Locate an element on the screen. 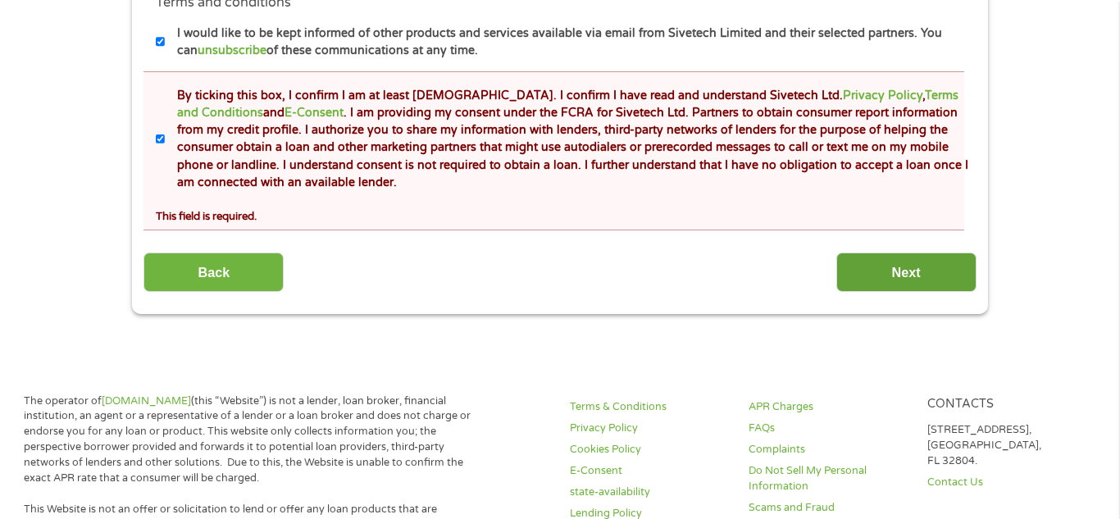 The image size is (1120, 519). a: state-availability is located at coordinates (649, 492).